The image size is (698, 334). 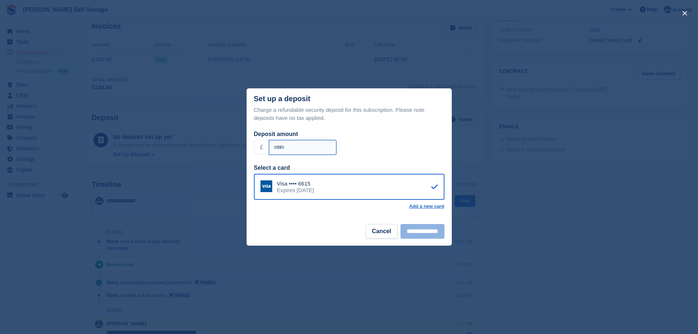 I want to click on a: Add a new card, so click(x=426, y=206).